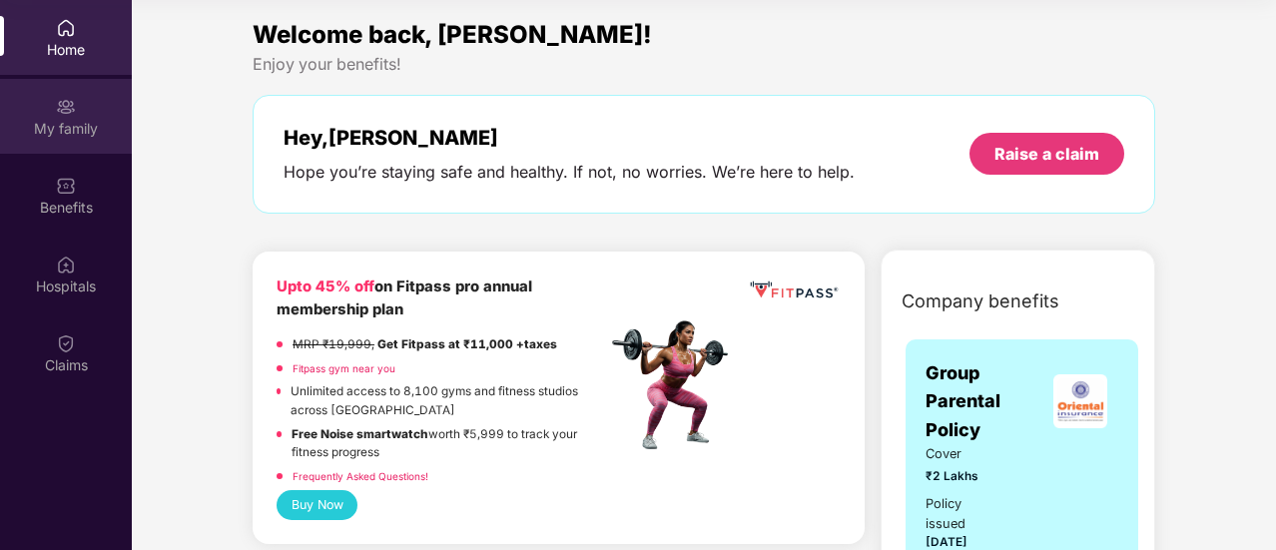 The image size is (1276, 550). Describe the element at coordinates (359, 434) in the screenshot. I see `strong: Free Noise smartwatch` at that location.